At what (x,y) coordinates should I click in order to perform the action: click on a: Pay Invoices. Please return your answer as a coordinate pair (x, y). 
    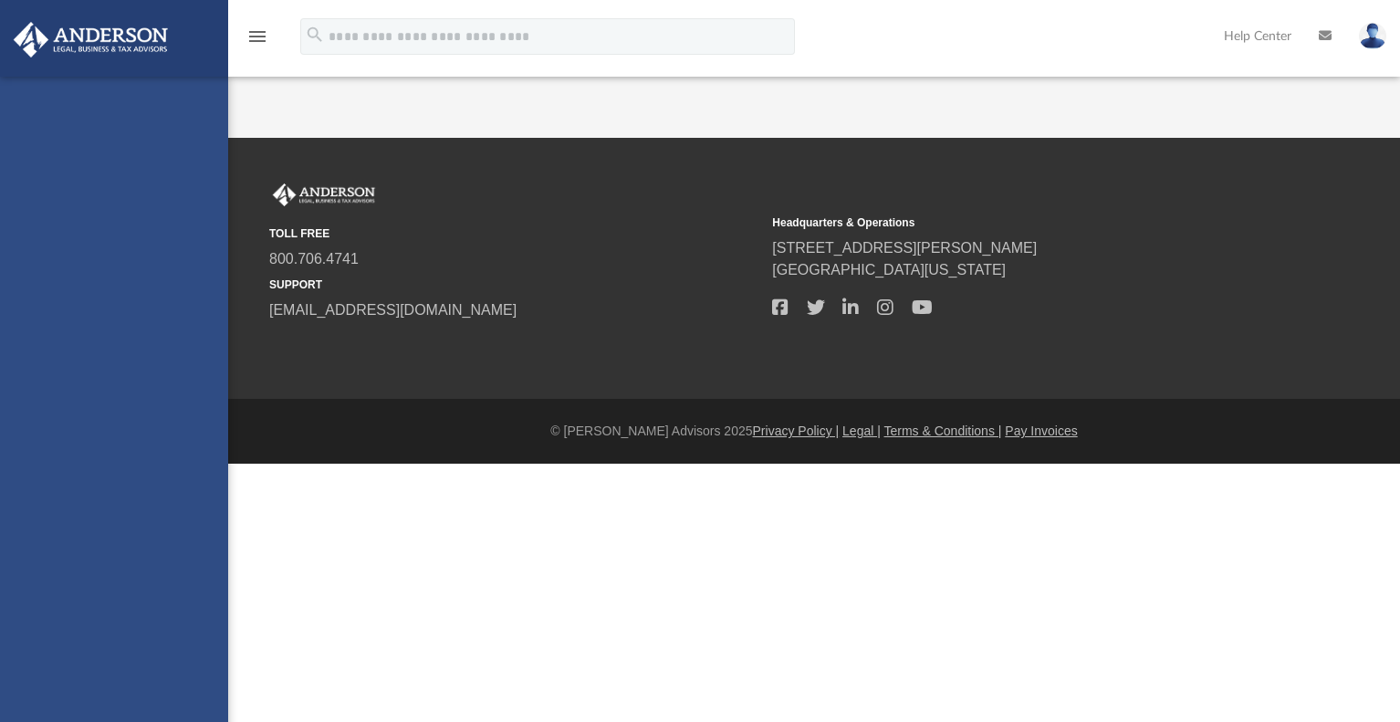
    Looking at the image, I should click on (1040, 431).